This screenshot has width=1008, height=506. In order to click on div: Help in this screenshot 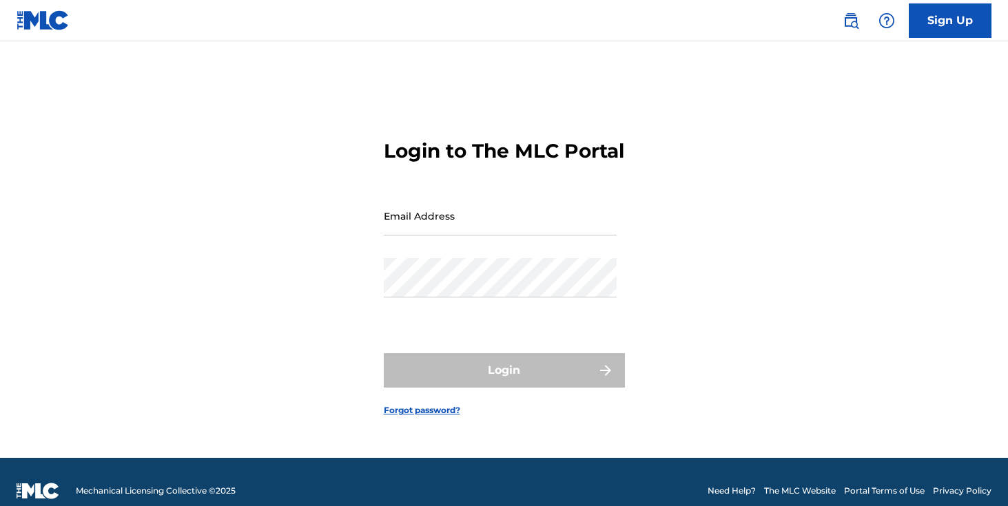, I will do `click(887, 21)`.